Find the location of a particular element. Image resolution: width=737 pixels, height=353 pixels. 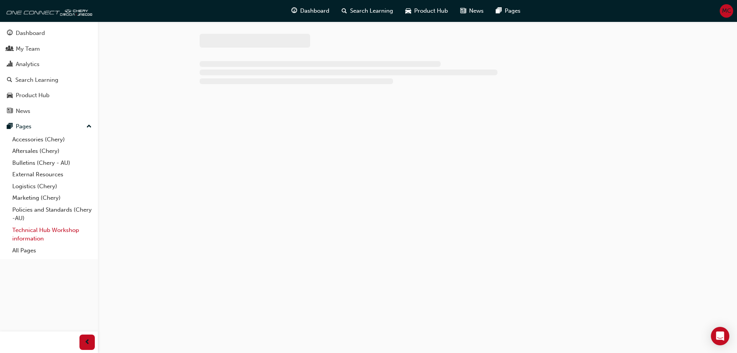

a: News is located at coordinates (49, 111).